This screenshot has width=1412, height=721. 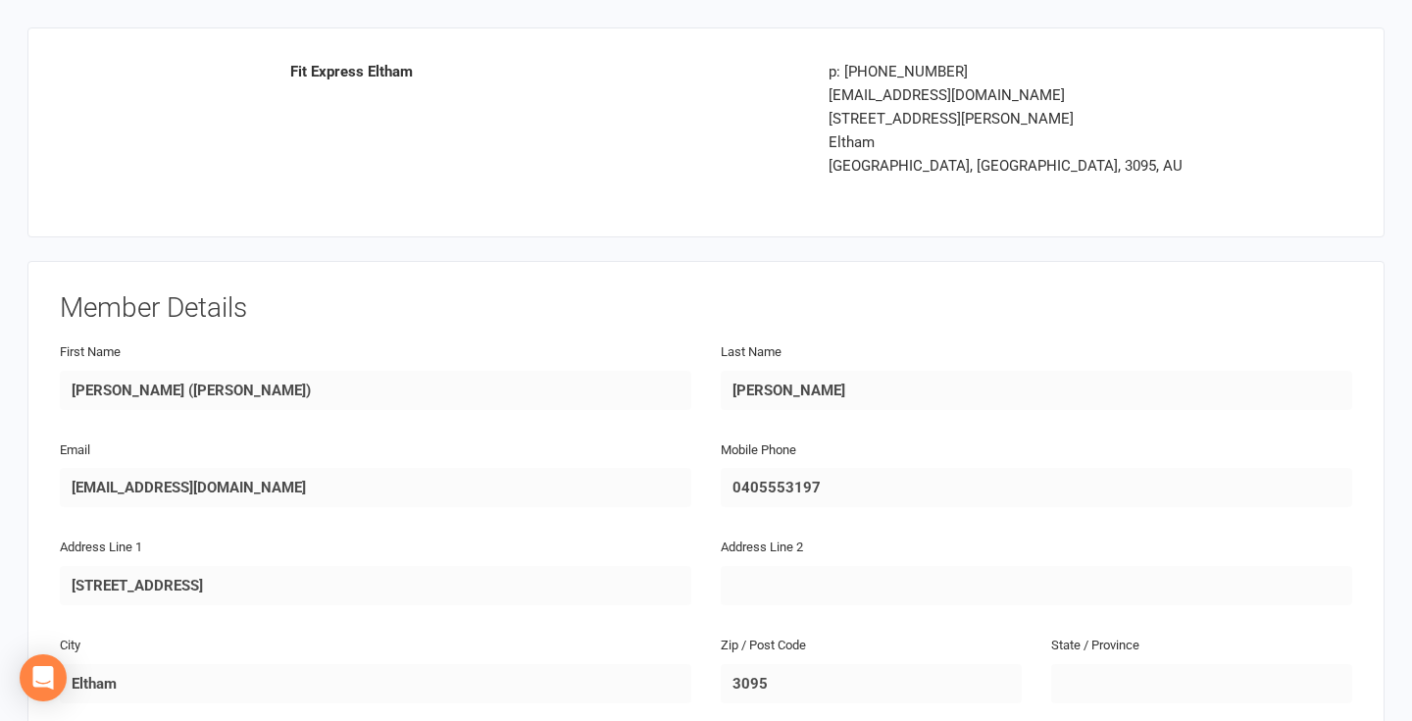 What do you see at coordinates (762, 547) in the screenshot?
I see `label: Address Line 2` at bounding box center [762, 547].